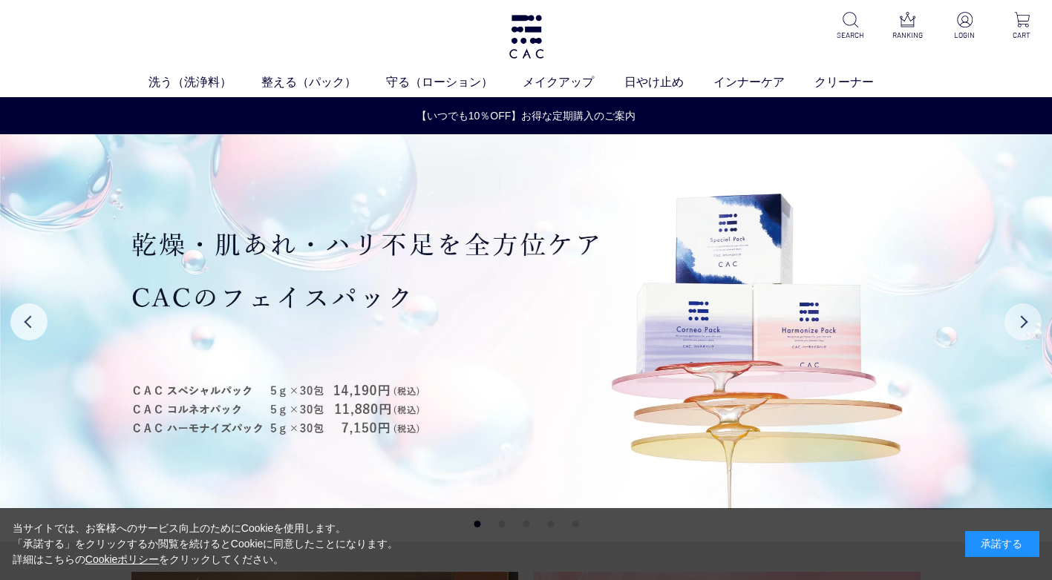 The image size is (1052, 580). I want to click on img: logo, so click(526, 36).